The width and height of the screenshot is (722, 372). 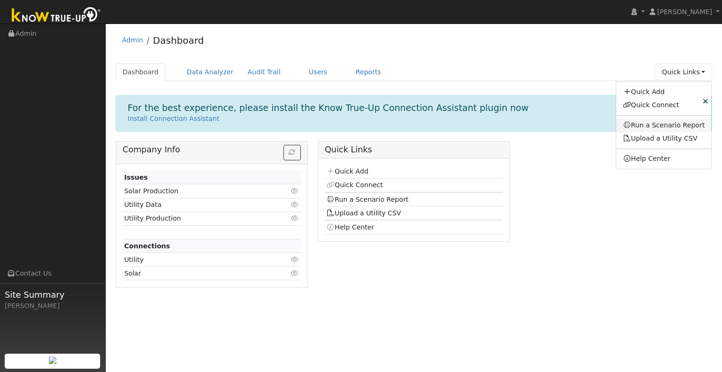 What do you see at coordinates (210, 72) in the screenshot?
I see `a: Data Analyzer` at bounding box center [210, 72].